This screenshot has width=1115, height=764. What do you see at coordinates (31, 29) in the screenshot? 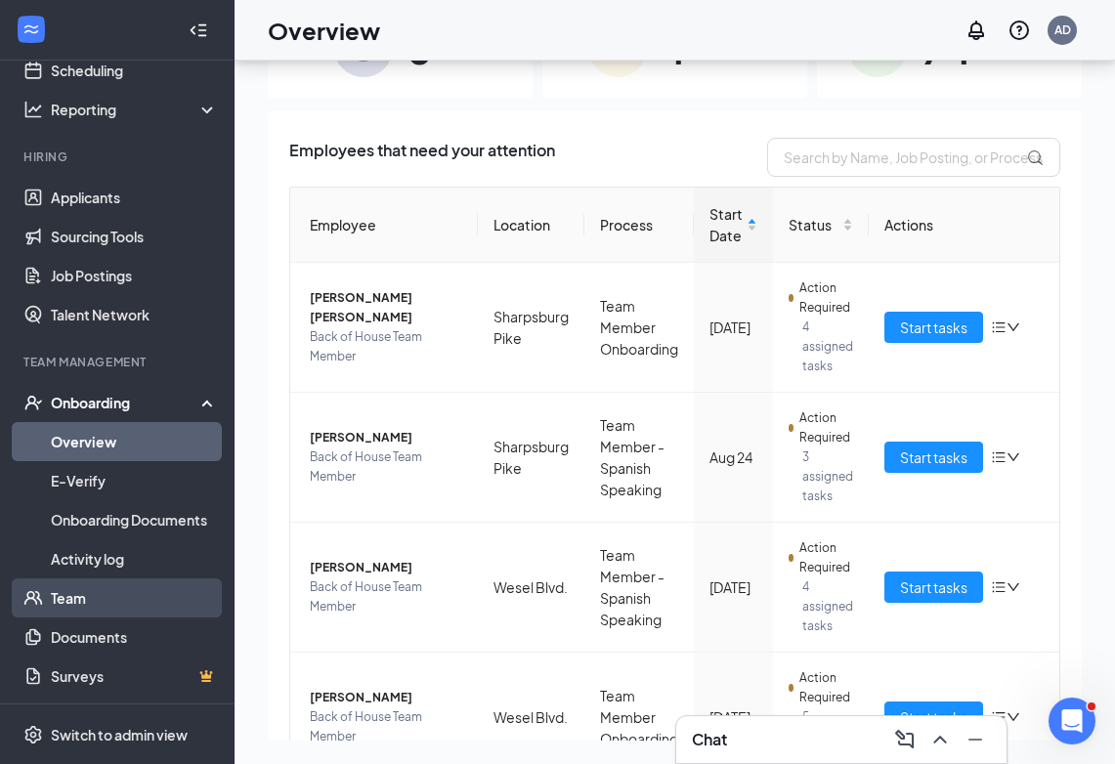
I see `svg: WorkstreamLogo` at bounding box center [31, 29].